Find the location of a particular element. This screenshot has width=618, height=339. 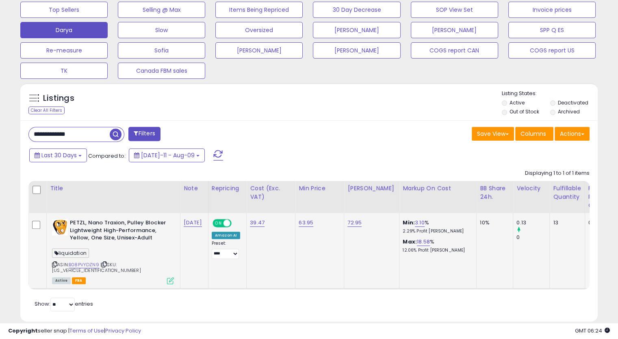

button: Re-measure is located at coordinates (64, 50).